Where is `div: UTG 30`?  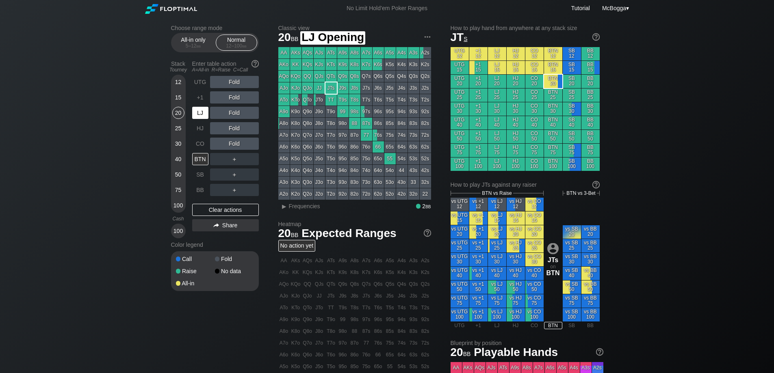
div: UTG 30 is located at coordinates (460, 109).